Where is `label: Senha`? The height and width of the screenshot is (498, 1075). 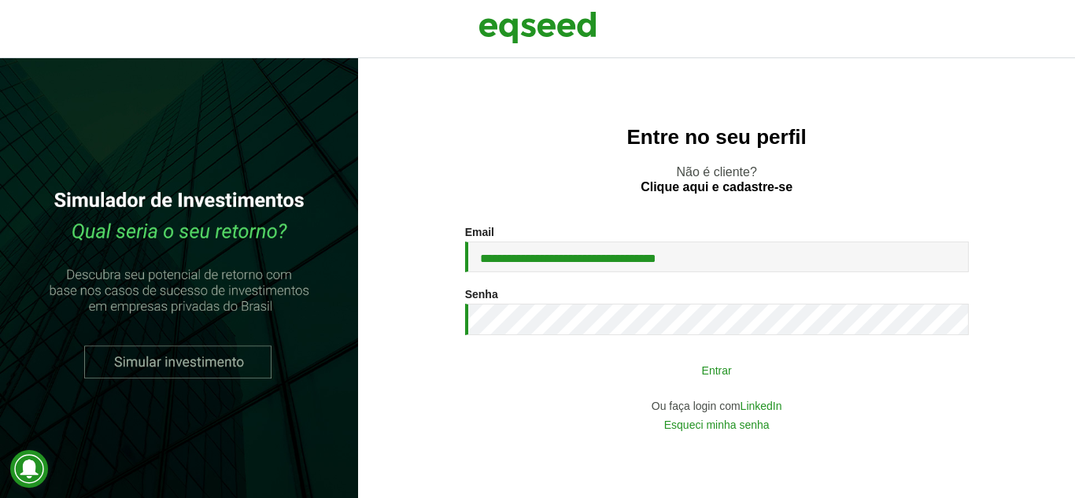 label: Senha is located at coordinates (482, 294).